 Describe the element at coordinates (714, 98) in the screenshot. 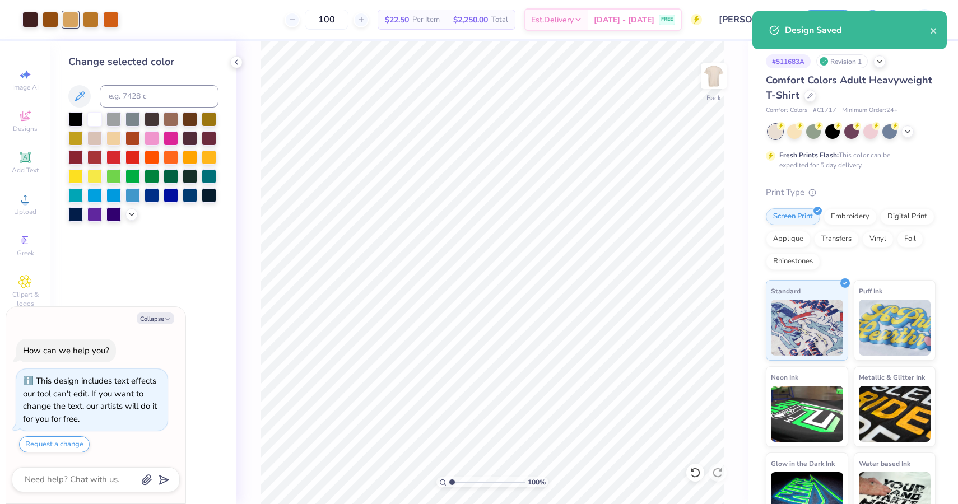

I see `div: Back` at that location.